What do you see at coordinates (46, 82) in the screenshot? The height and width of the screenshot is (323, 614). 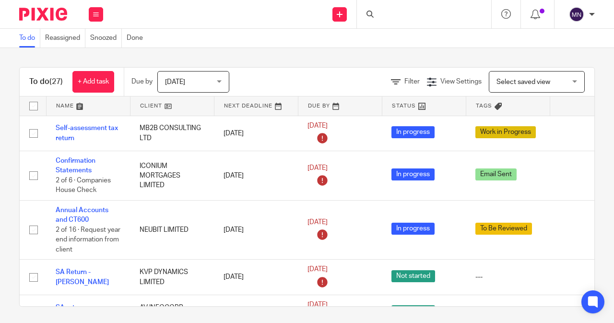 I see `h1: To do` at bounding box center [46, 82].